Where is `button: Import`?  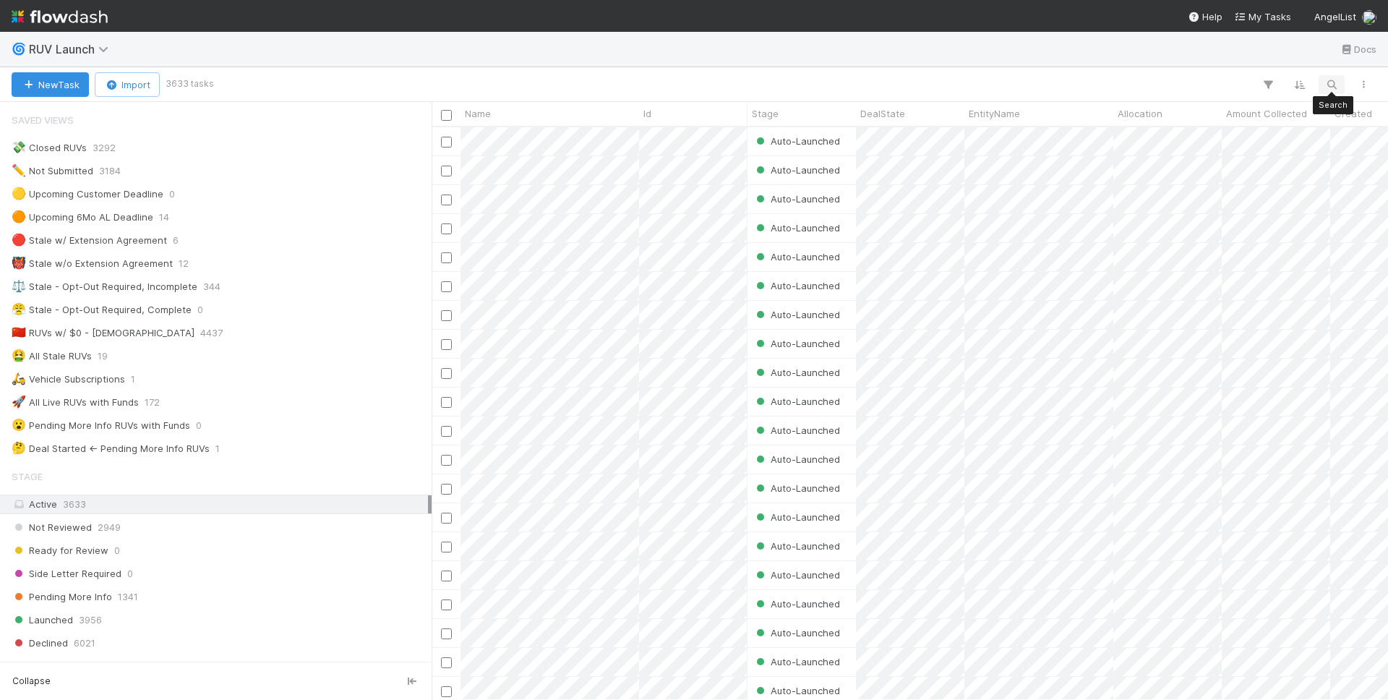 button: Import is located at coordinates (127, 85).